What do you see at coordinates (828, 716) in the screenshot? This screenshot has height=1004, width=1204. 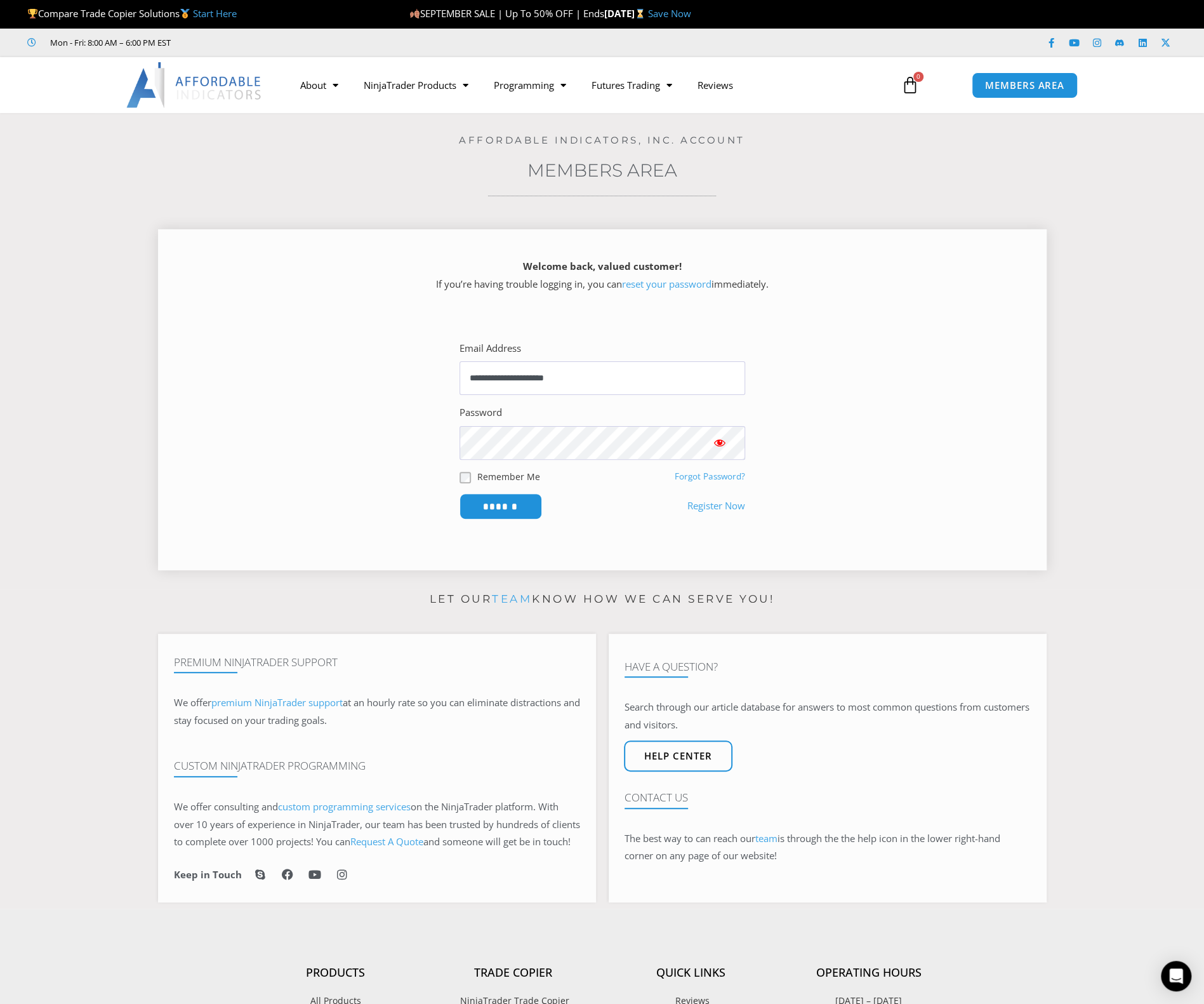 I see `p: Search through our article database for answers to most common questions from customers and visit...` at bounding box center [828, 716].